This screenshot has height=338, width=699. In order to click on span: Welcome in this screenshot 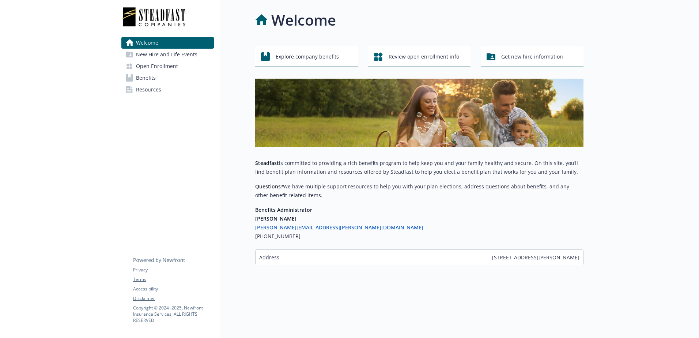, I will do `click(147, 43)`.